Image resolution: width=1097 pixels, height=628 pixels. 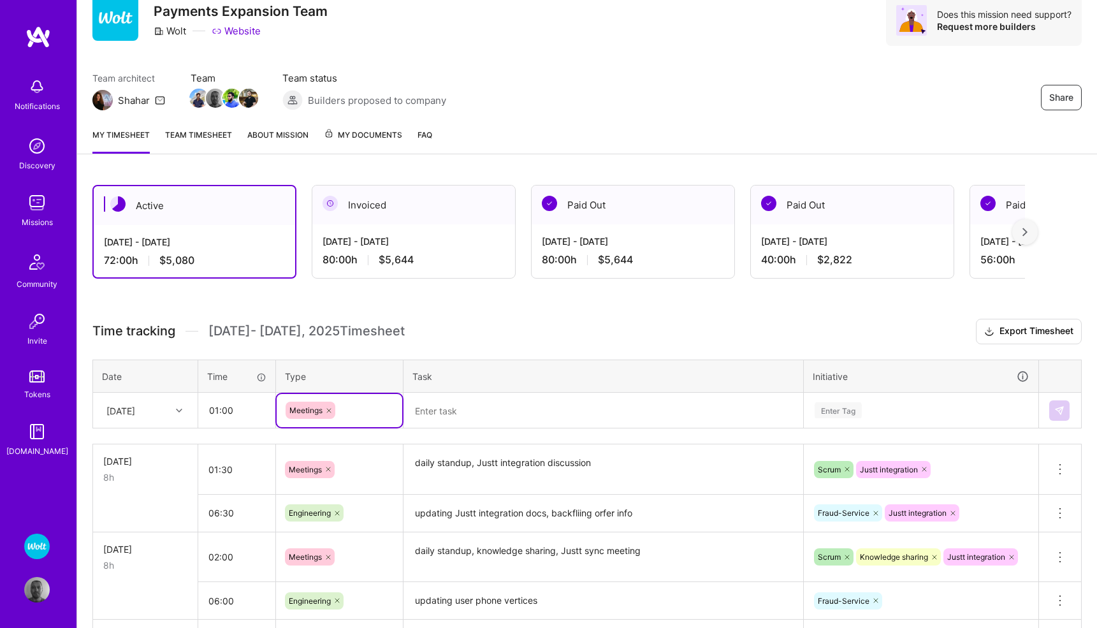 What do you see at coordinates (177, 260) in the screenshot?
I see `span: $5,080` at bounding box center [177, 260].